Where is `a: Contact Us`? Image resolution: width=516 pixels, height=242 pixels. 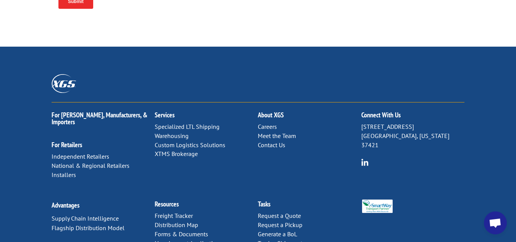
a: Contact Us is located at coordinates (272, 145).